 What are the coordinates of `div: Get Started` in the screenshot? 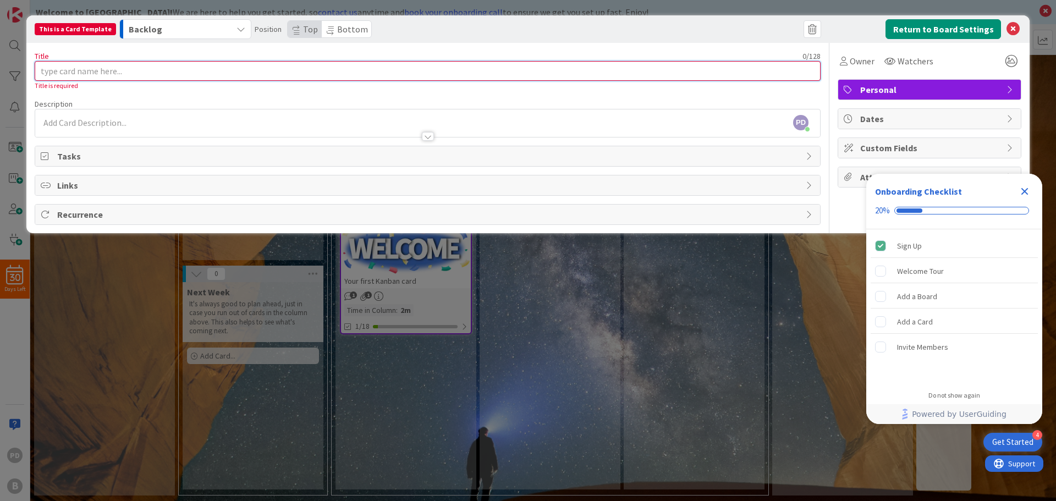 It's located at (1012, 442).